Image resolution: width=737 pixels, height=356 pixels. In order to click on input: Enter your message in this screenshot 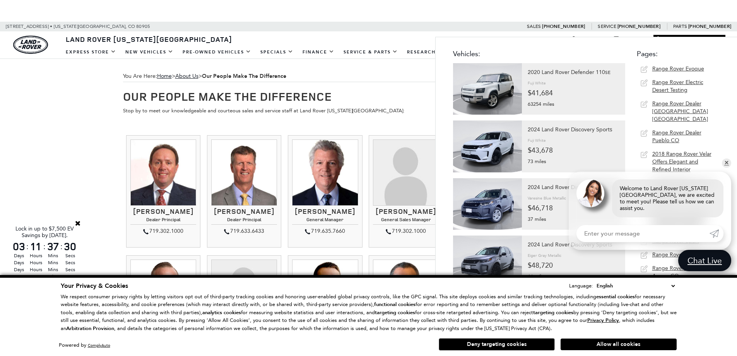, I will do `click(643, 233)`.